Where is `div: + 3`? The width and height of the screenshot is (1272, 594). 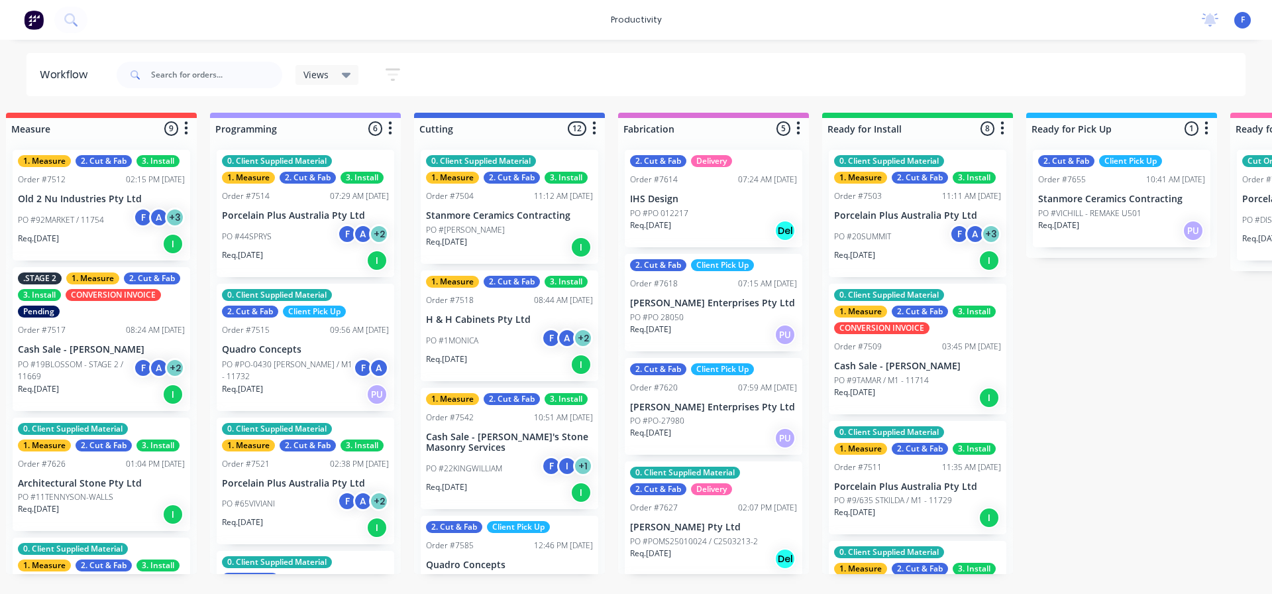
div: + 3 is located at coordinates (175, 217).